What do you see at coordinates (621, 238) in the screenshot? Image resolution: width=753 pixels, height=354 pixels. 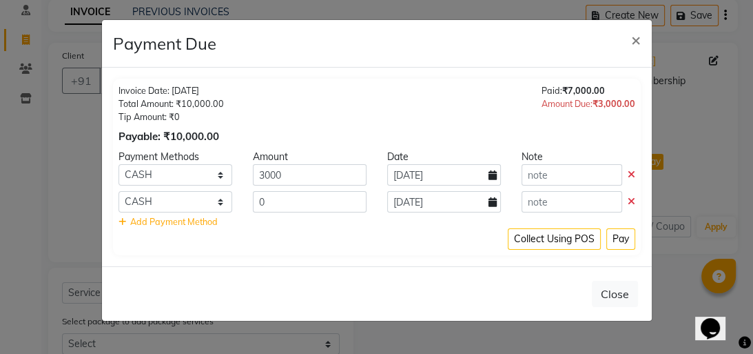 I see `button: Pay` at bounding box center [621, 238].